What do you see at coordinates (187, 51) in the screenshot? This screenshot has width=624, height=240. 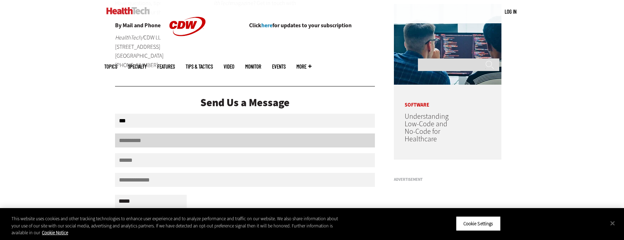 I see `a: CDW` at bounding box center [187, 51].